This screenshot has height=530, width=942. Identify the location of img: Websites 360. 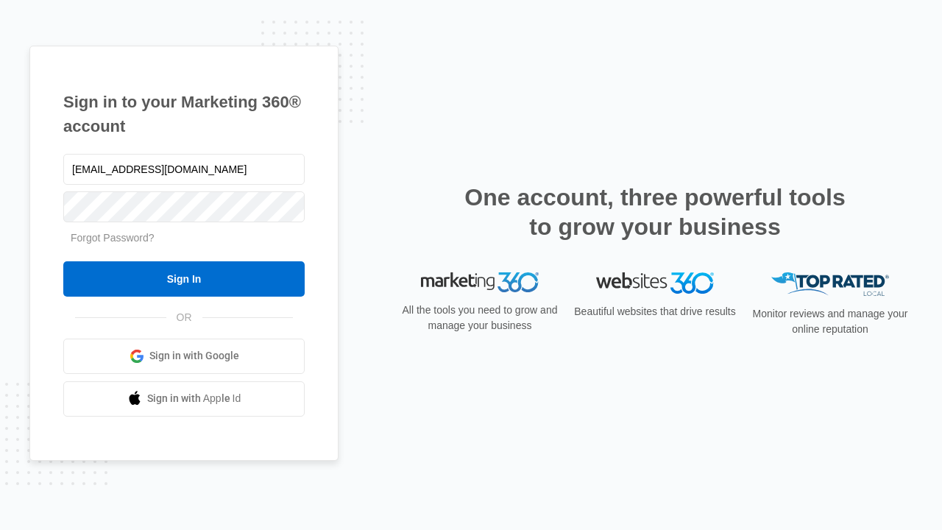
(655, 283).